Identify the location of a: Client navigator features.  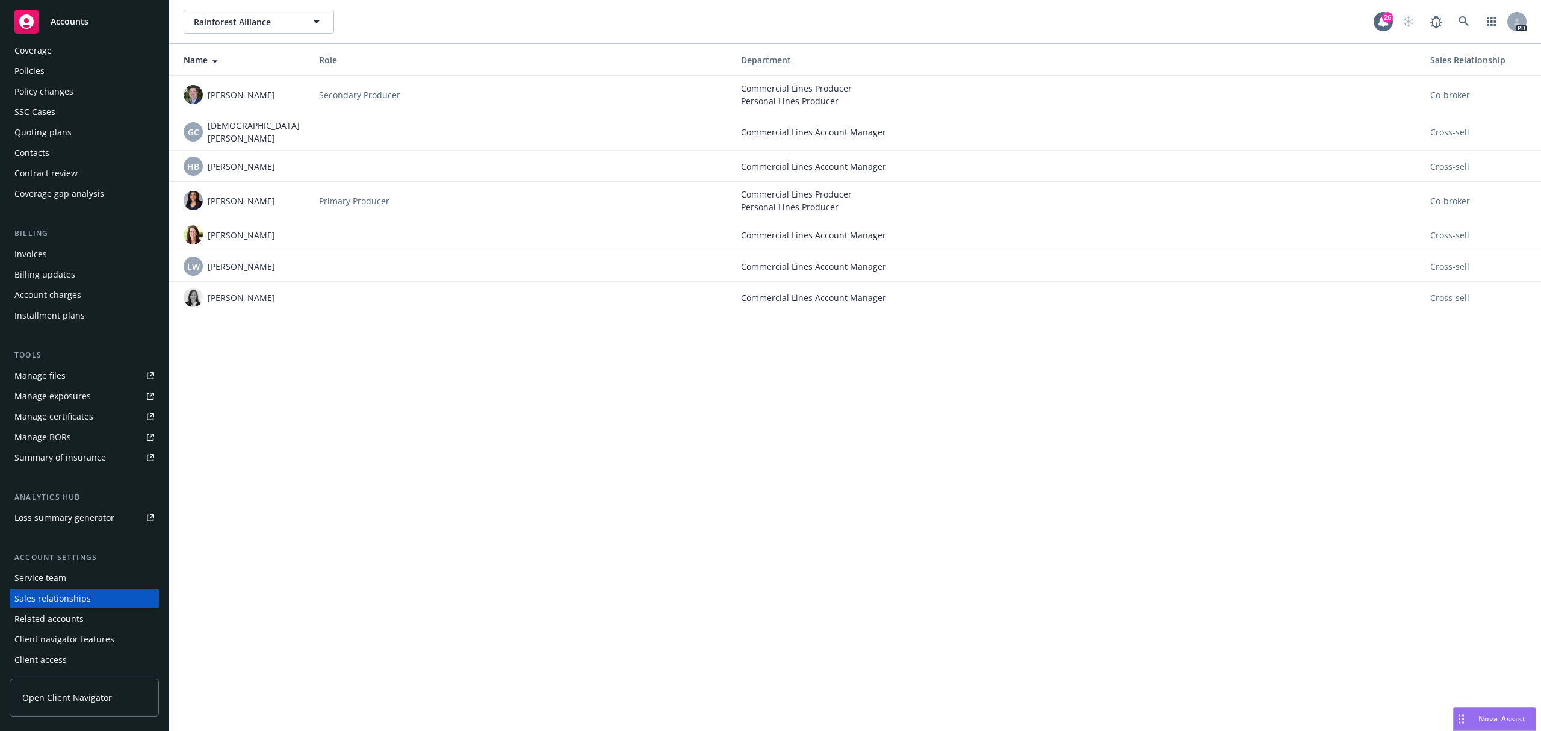
(84, 639).